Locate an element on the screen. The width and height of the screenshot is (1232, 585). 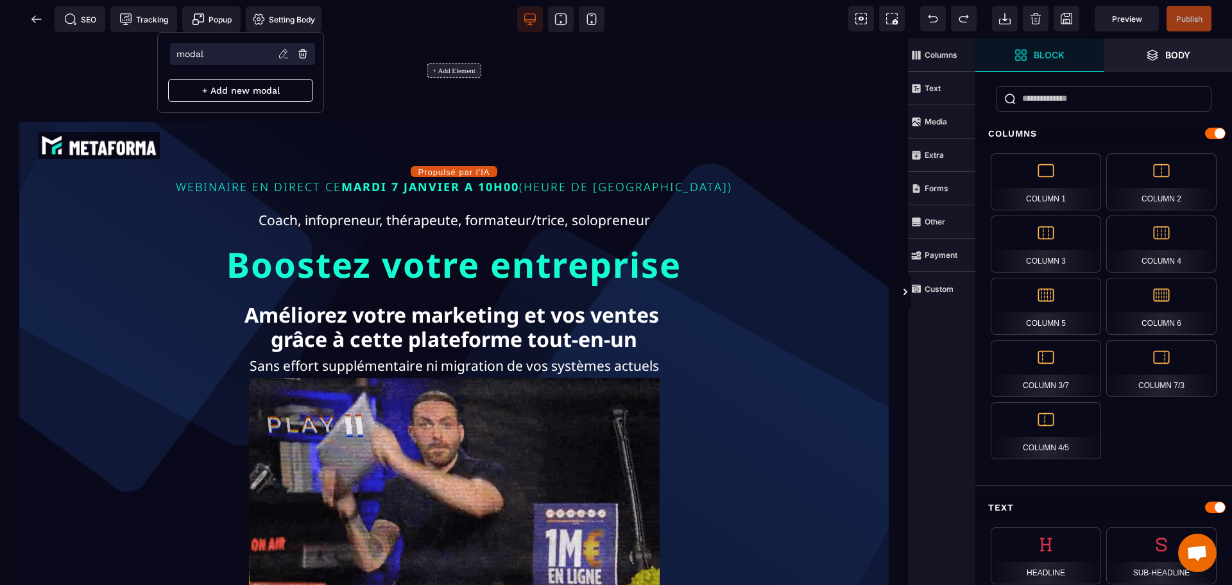
span: MARDI 7 JANVIER A 10H00 is located at coordinates (430, 148).